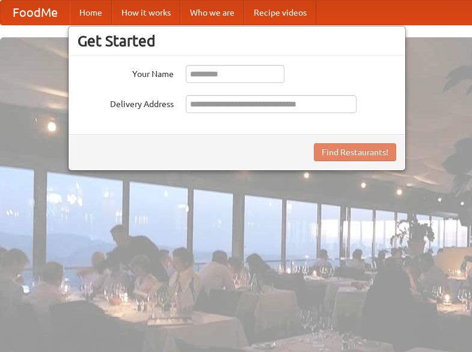 Image resolution: width=472 pixels, height=352 pixels. I want to click on h3: Get Started, so click(237, 41).